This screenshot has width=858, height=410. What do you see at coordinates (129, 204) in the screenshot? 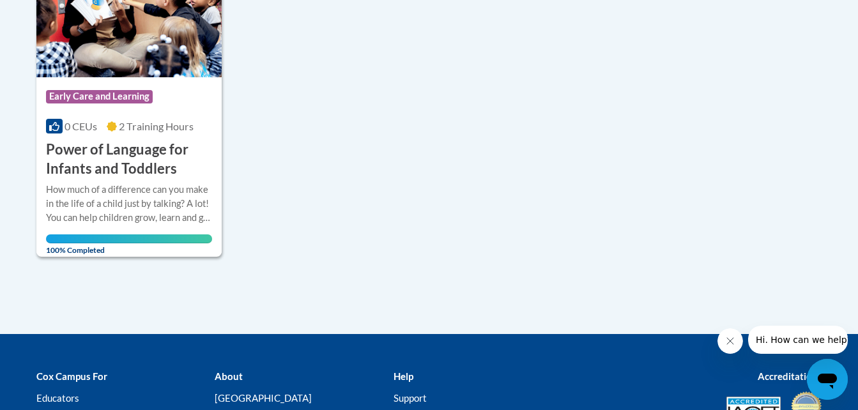
I see `div: How much of a difference can you make in the life of a child just by talking? A lot! You can help...` at bounding box center [129, 204].